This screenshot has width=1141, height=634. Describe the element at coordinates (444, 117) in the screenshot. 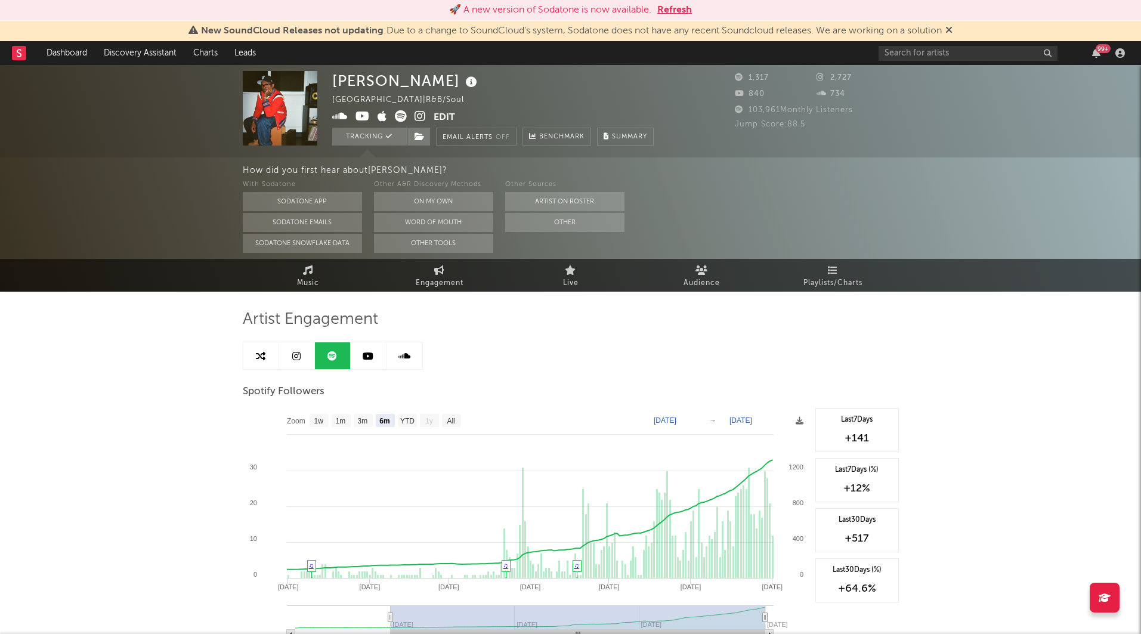

I see `button: Edit` at that location.